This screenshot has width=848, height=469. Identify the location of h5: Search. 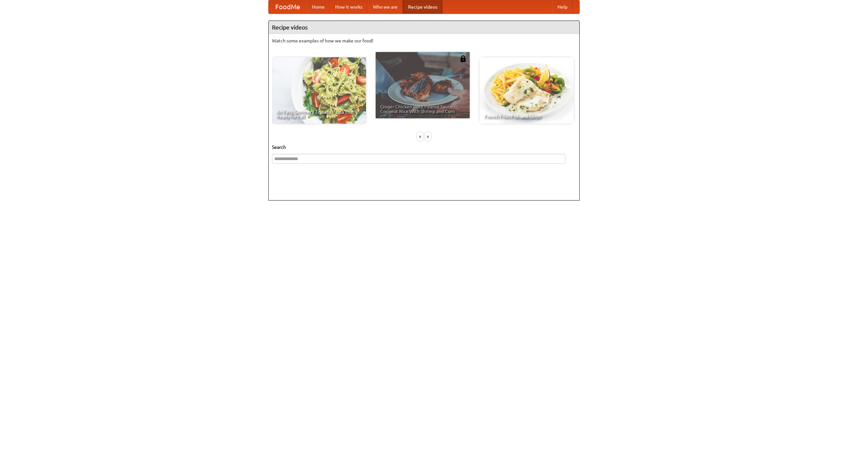
(424, 147).